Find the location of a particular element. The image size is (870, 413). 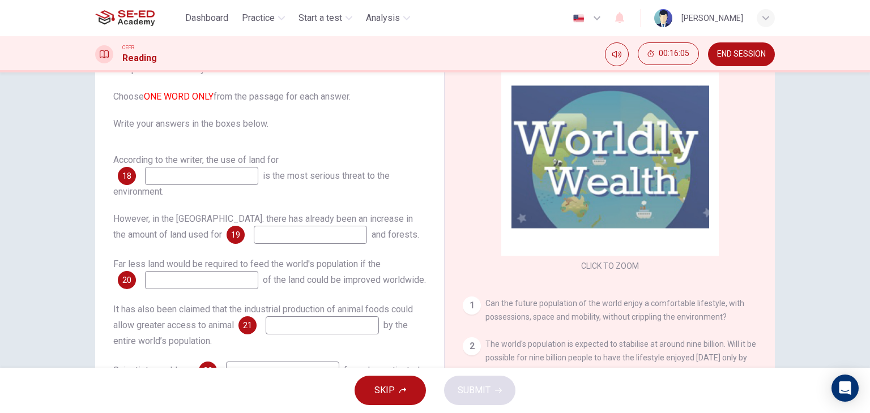

span: Dashboard is located at coordinates (207, 18).